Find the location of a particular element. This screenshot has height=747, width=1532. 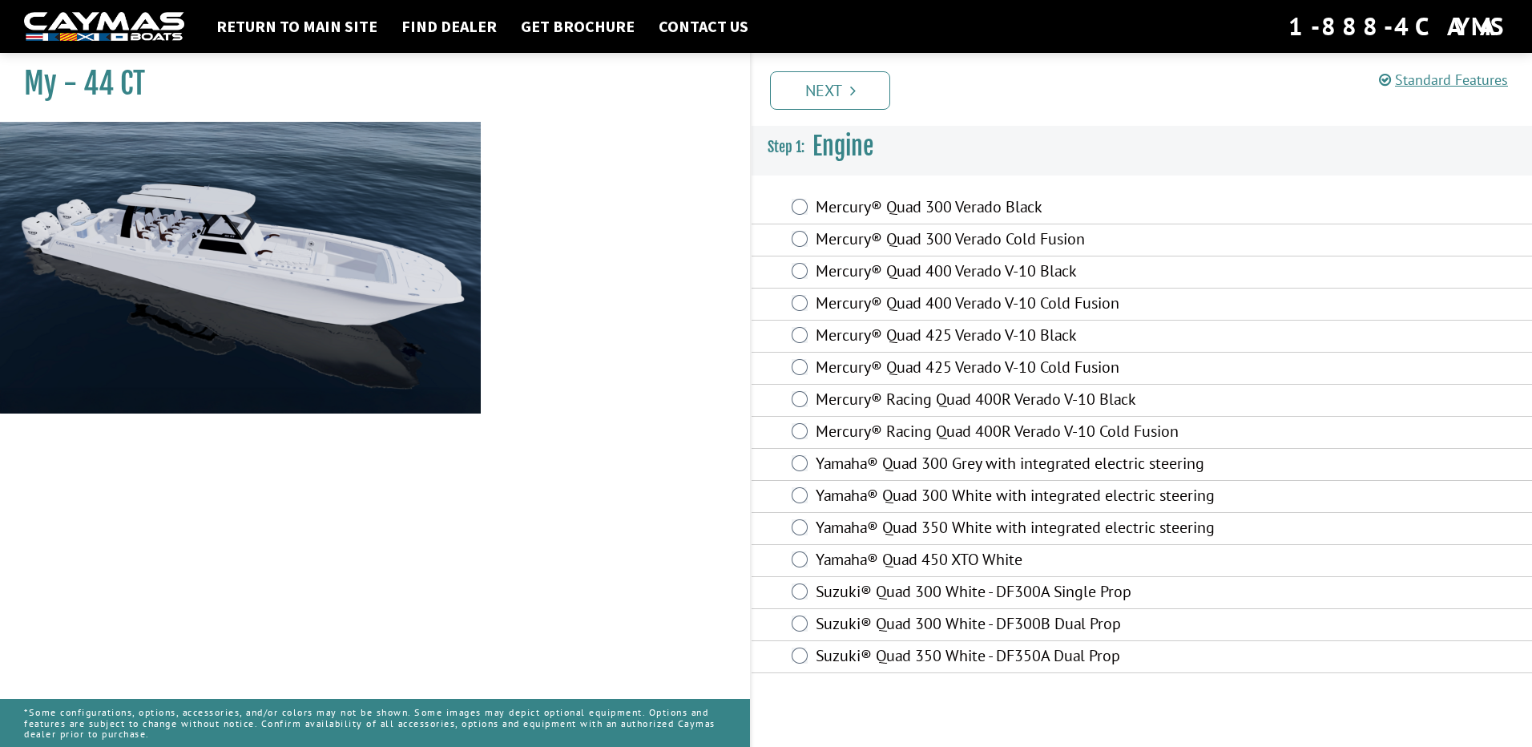

label: Suzuki® Quad 300 White - DF300B Dual Prop is located at coordinates (1030, 625).